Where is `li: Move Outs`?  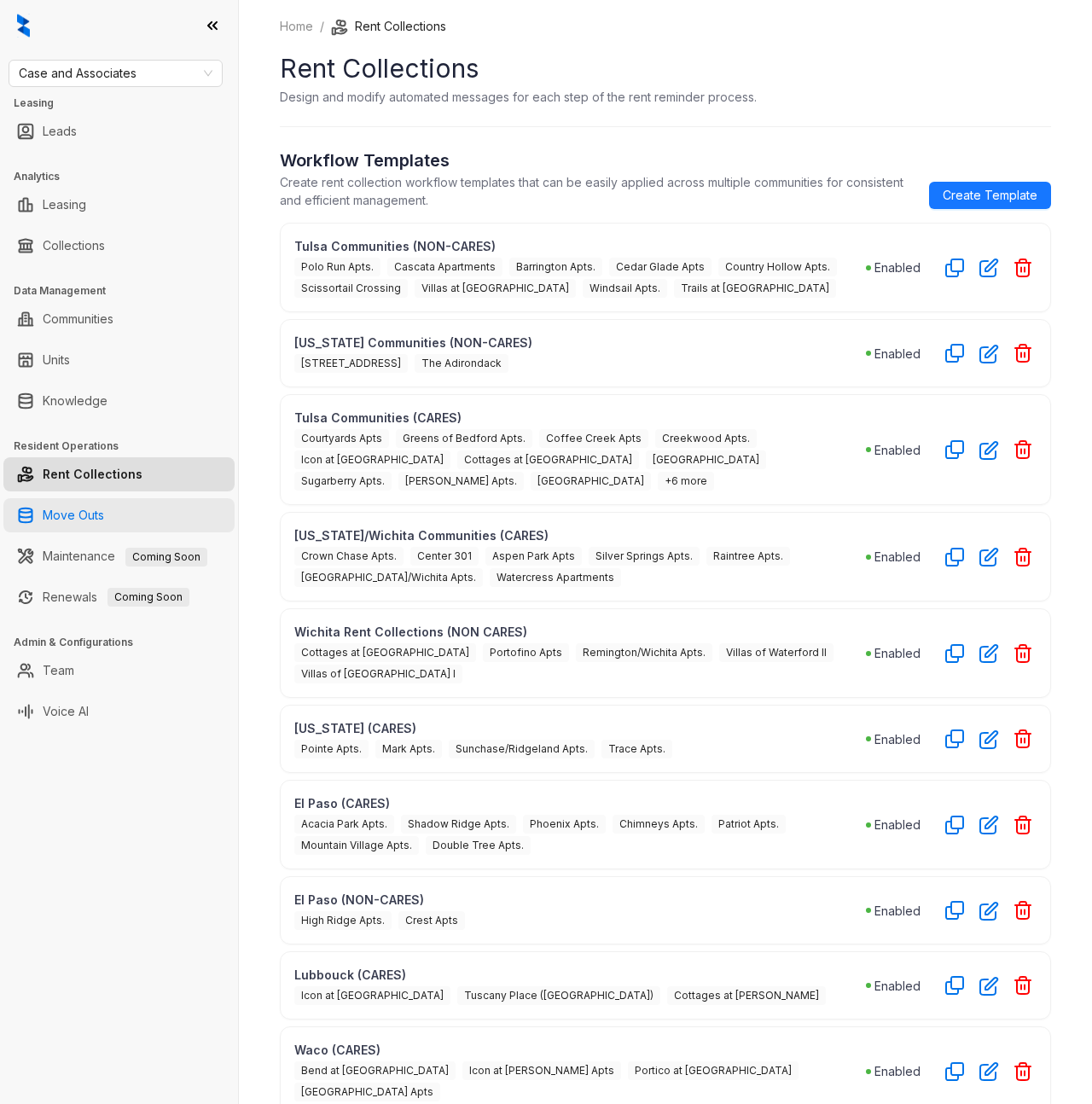
li: Move Outs is located at coordinates (118, 515).